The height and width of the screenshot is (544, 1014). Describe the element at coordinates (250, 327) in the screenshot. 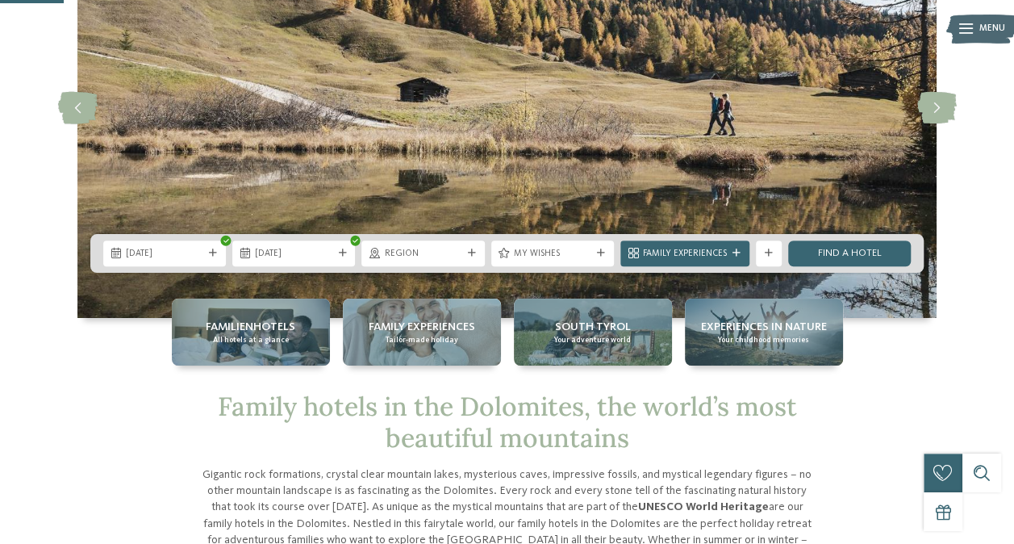

I see `span: Familienhotels` at that location.